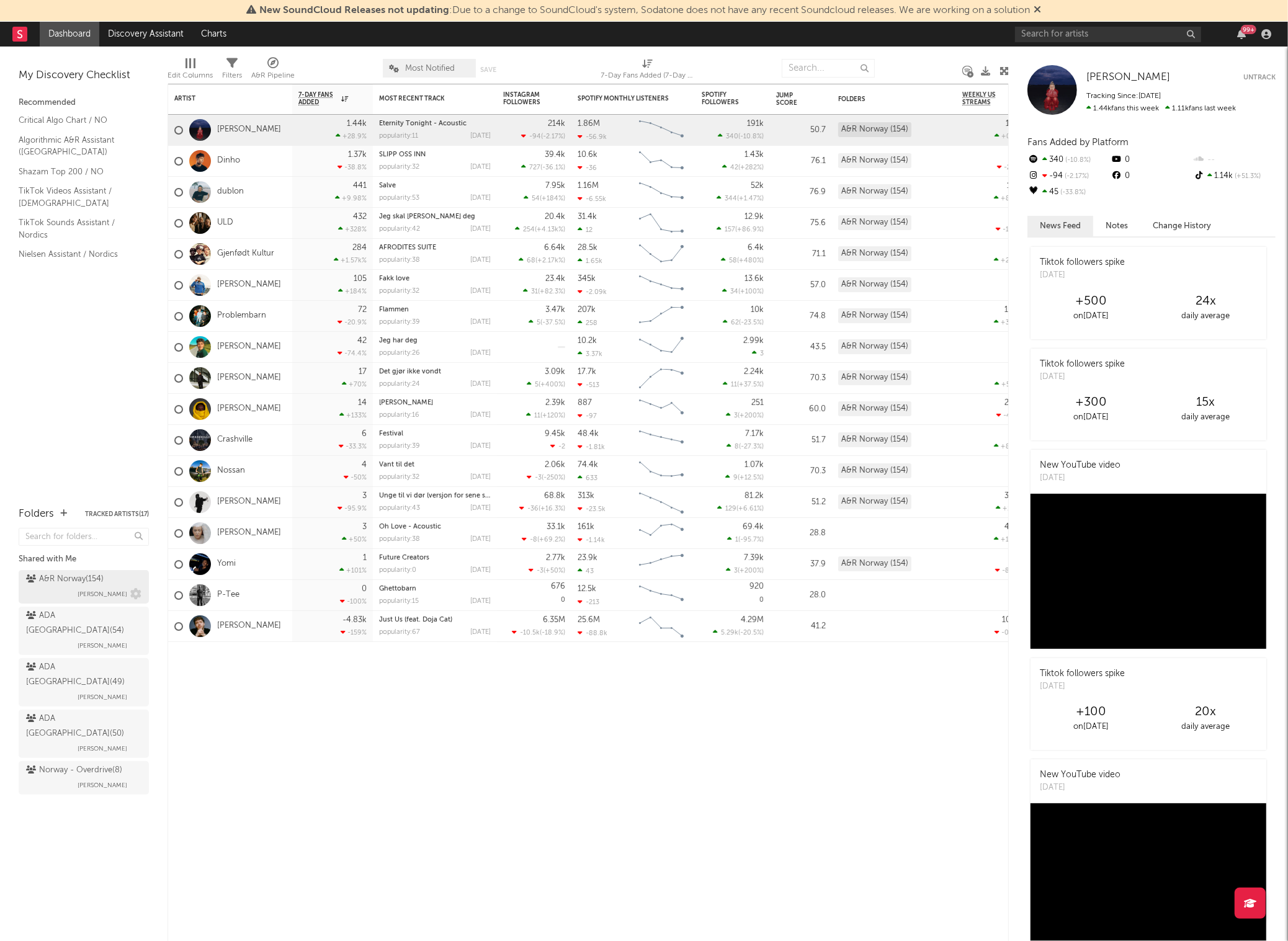 Image resolution: width=1288 pixels, height=941 pixels. What do you see at coordinates (352, 229) in the screenshot?
I see `div: +328 %` at bounding box center [352, 229].